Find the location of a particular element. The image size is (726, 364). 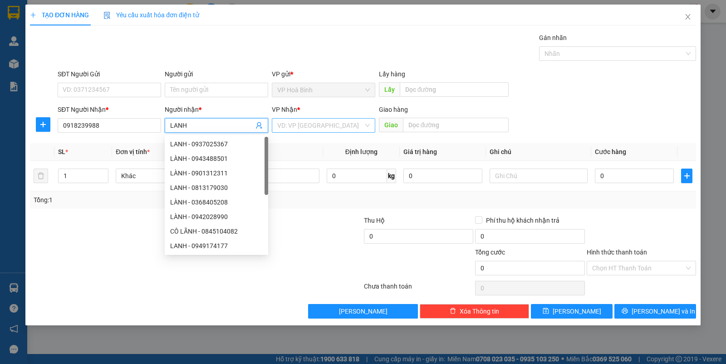

span: Phí thu hộ khách nhận trả is located at coordinates (523, 220).